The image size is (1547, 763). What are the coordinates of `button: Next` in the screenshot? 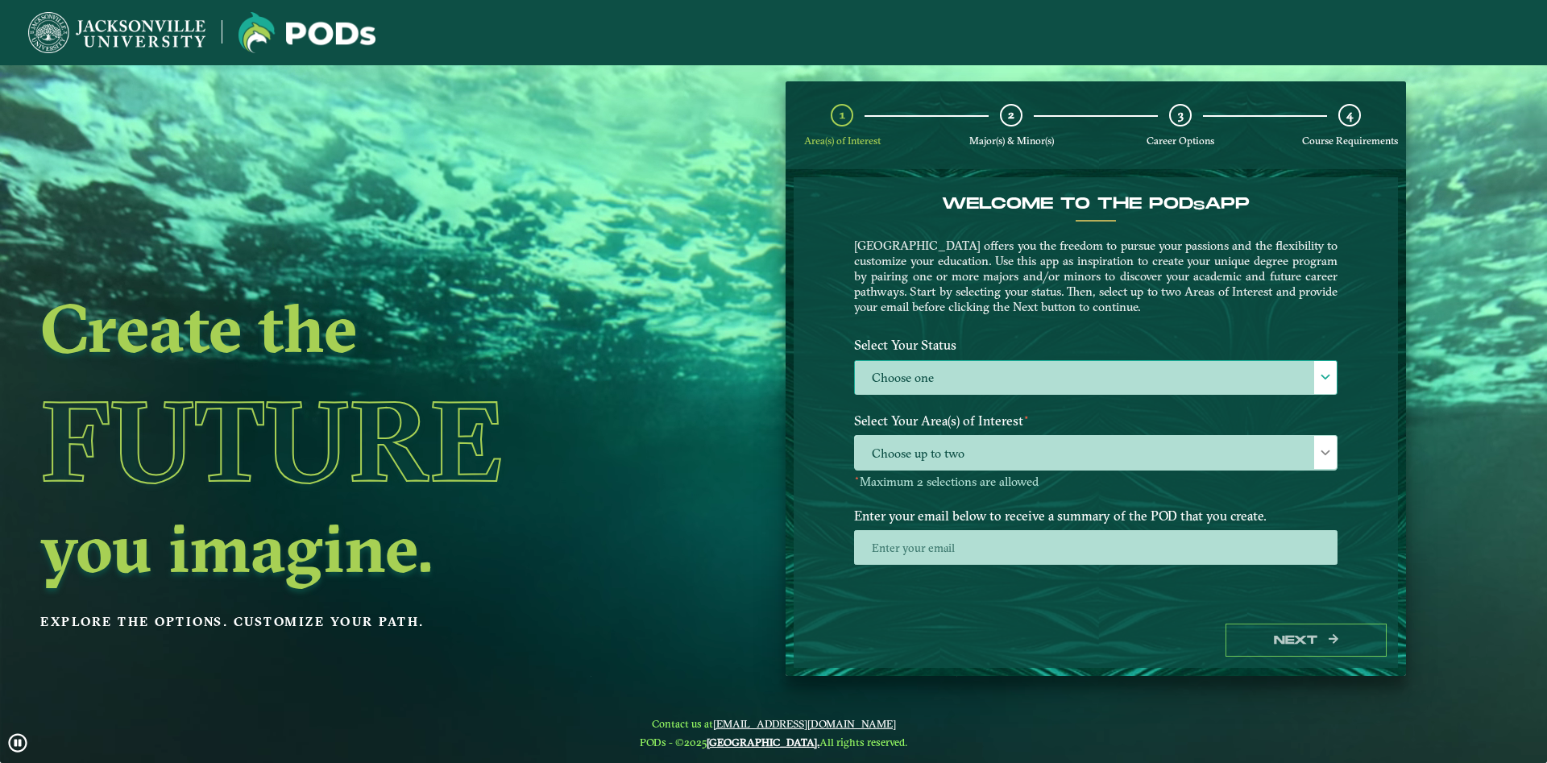 It's located at (1306, 640).